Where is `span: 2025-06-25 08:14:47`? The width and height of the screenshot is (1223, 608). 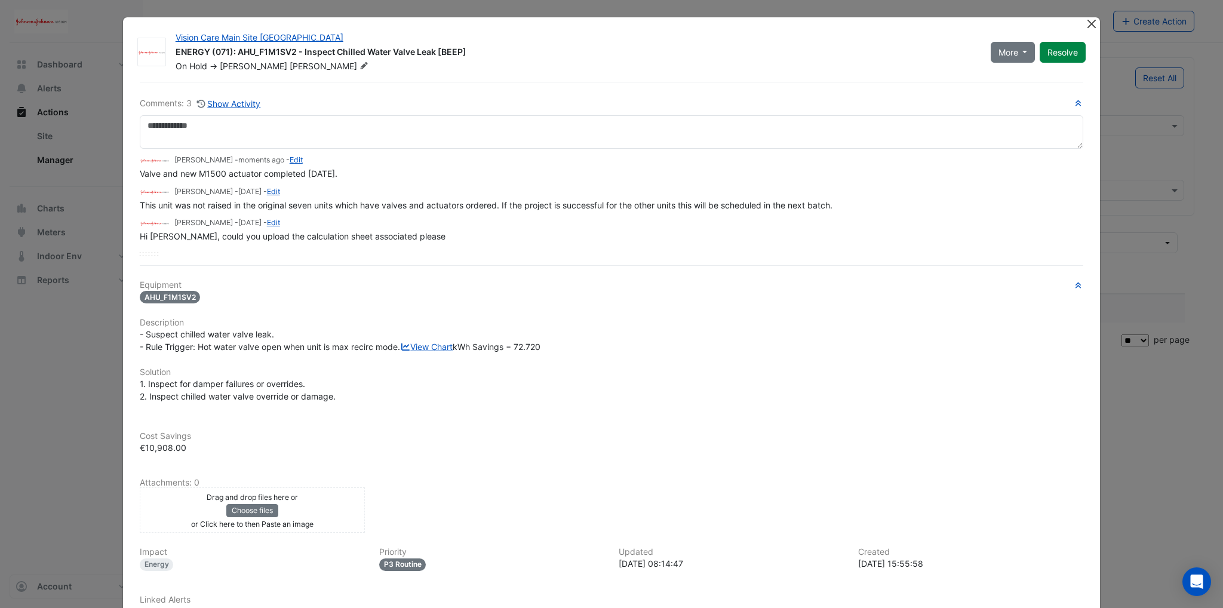 span: 2025-06-25 08:14:47 is located at coordinates (250, 191).